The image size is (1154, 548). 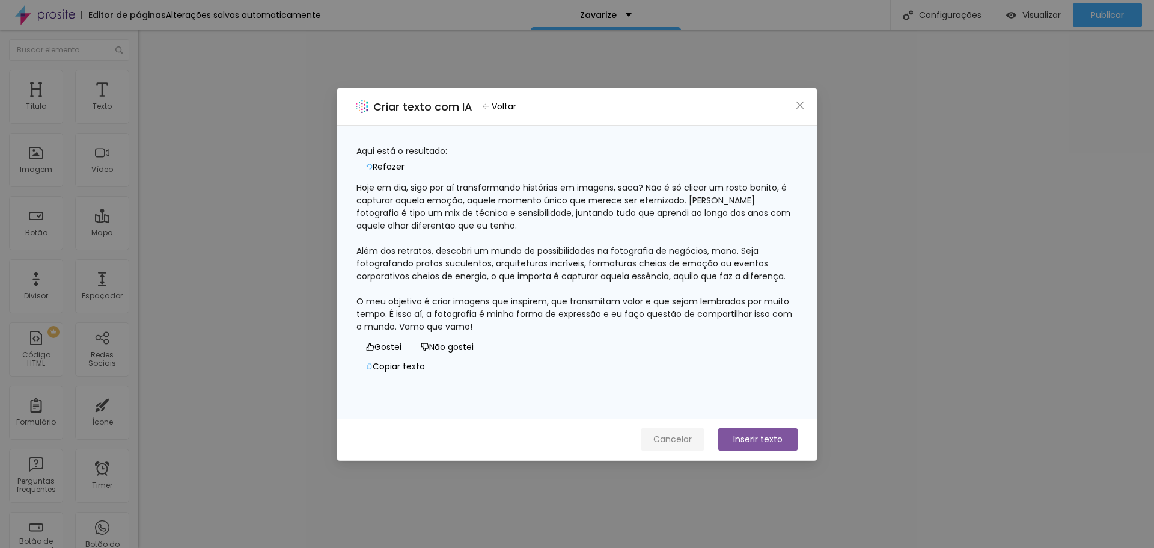 What do you see at coordinates (425, 347) in the screenshot?
I see `span: dislike` at bounding box center [425, 347].